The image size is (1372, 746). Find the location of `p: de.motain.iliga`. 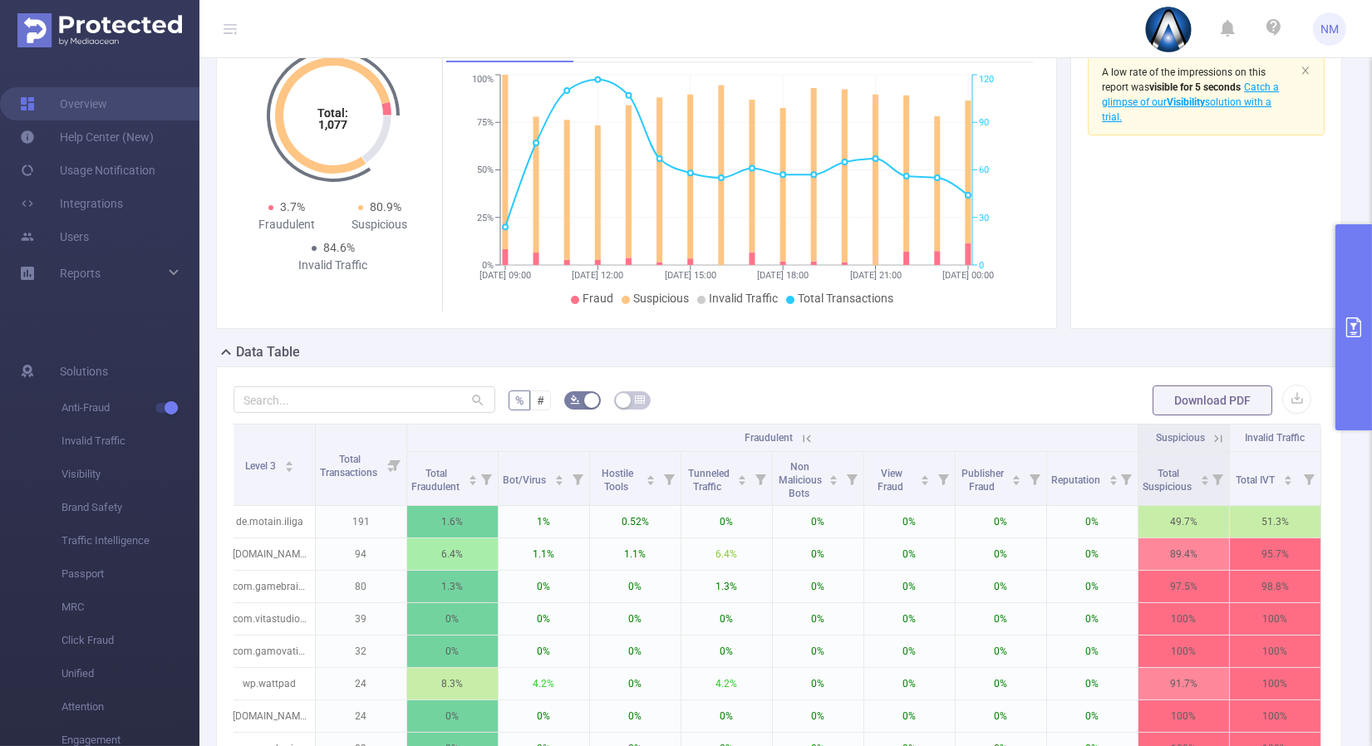

p: de.motain.iliga is located at coordinates (269, 522).